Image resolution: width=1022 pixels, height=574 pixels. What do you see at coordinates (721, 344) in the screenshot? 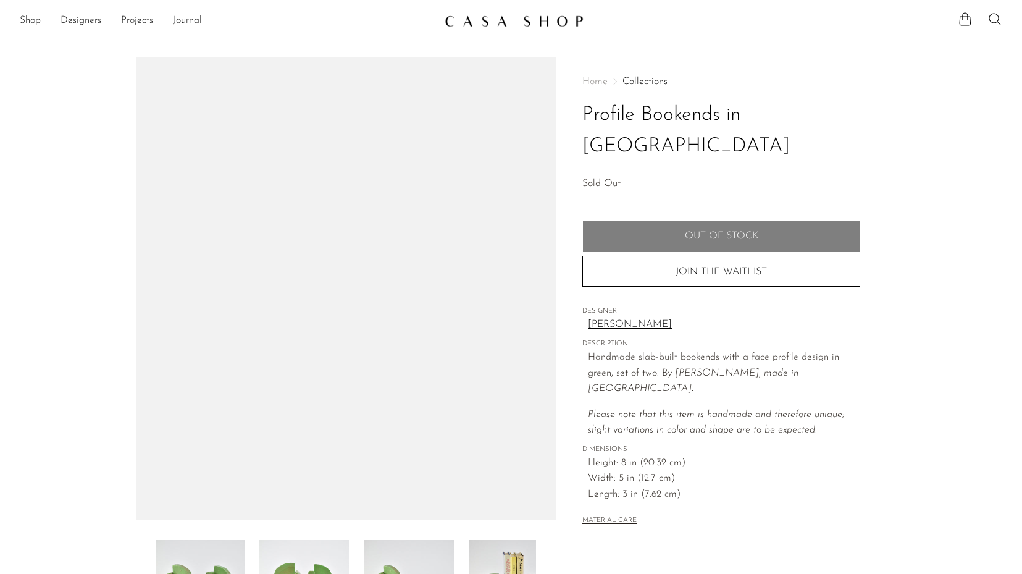
I see `span: DESCRIPTION` at bounding box center [721, 344].